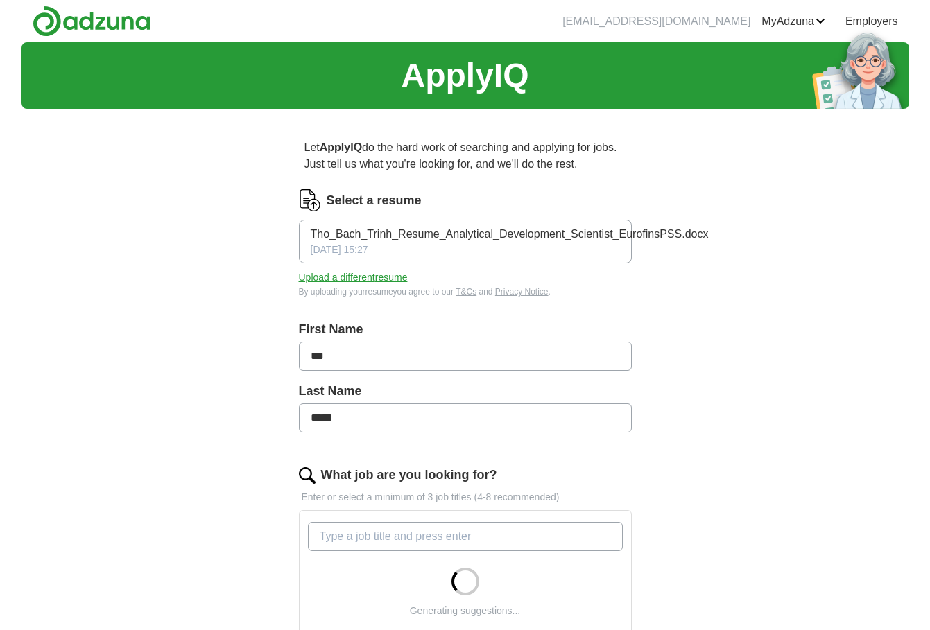 This screenshot has height=630, width=930. I want to click on label: Select a resume, so click(374, 200).